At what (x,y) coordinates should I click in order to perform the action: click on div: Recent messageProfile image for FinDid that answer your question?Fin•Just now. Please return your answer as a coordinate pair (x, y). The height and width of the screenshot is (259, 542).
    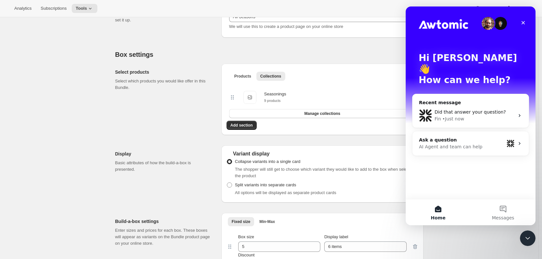
    Looking at the image, I should click on (65, 104).